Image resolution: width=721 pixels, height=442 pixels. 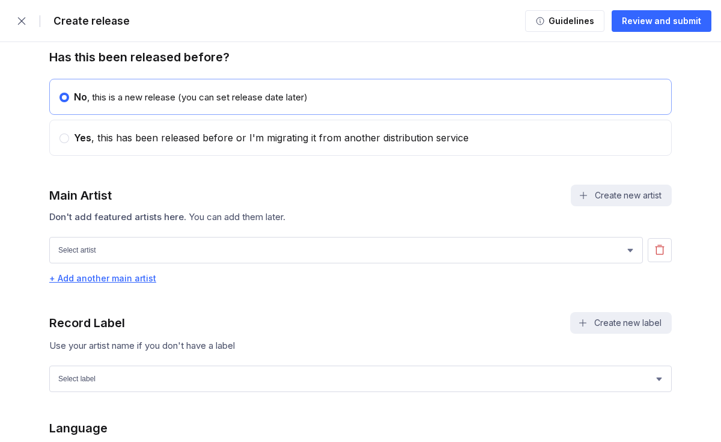 What do you see at coordinates (565, 21) in the screenshot?
I see `button: Guidelines` at bounding box center [565, 21].